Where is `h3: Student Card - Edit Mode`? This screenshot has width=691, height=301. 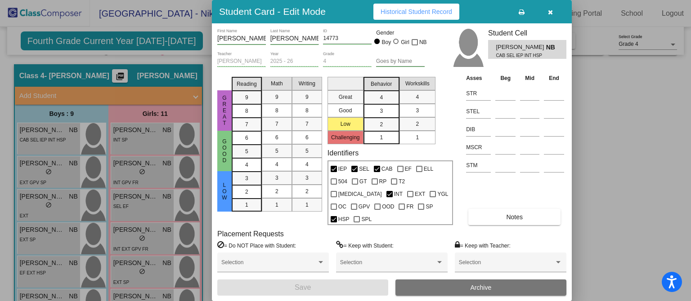 h3: Student Card - Edit Mode is located at coordinates (272, 11).